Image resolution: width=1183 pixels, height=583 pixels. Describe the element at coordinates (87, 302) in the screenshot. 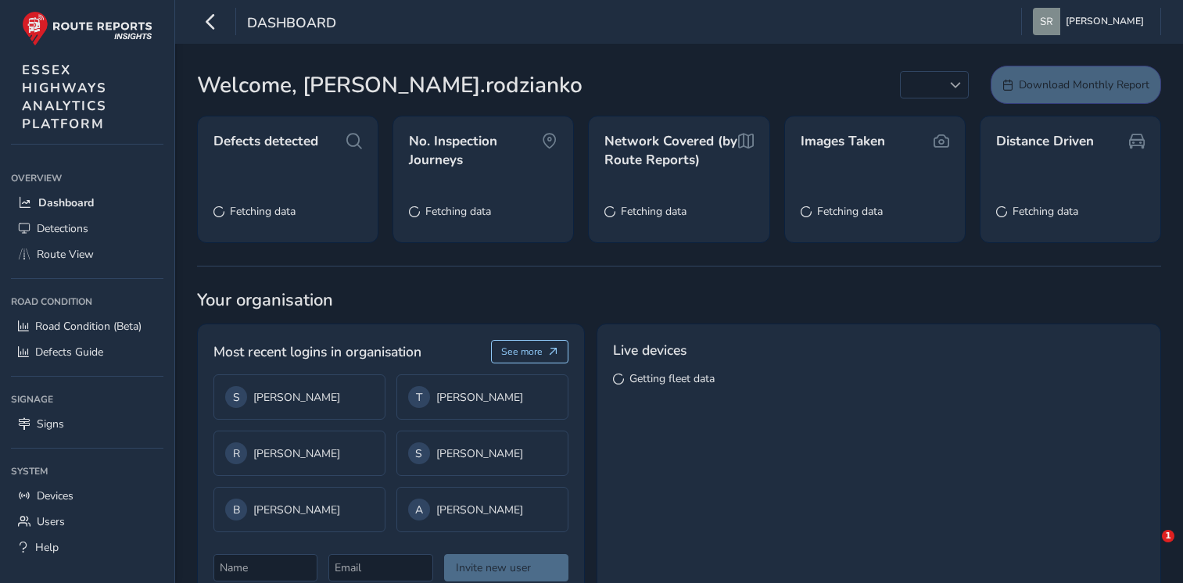

I see `div: Road Condition` at that location.